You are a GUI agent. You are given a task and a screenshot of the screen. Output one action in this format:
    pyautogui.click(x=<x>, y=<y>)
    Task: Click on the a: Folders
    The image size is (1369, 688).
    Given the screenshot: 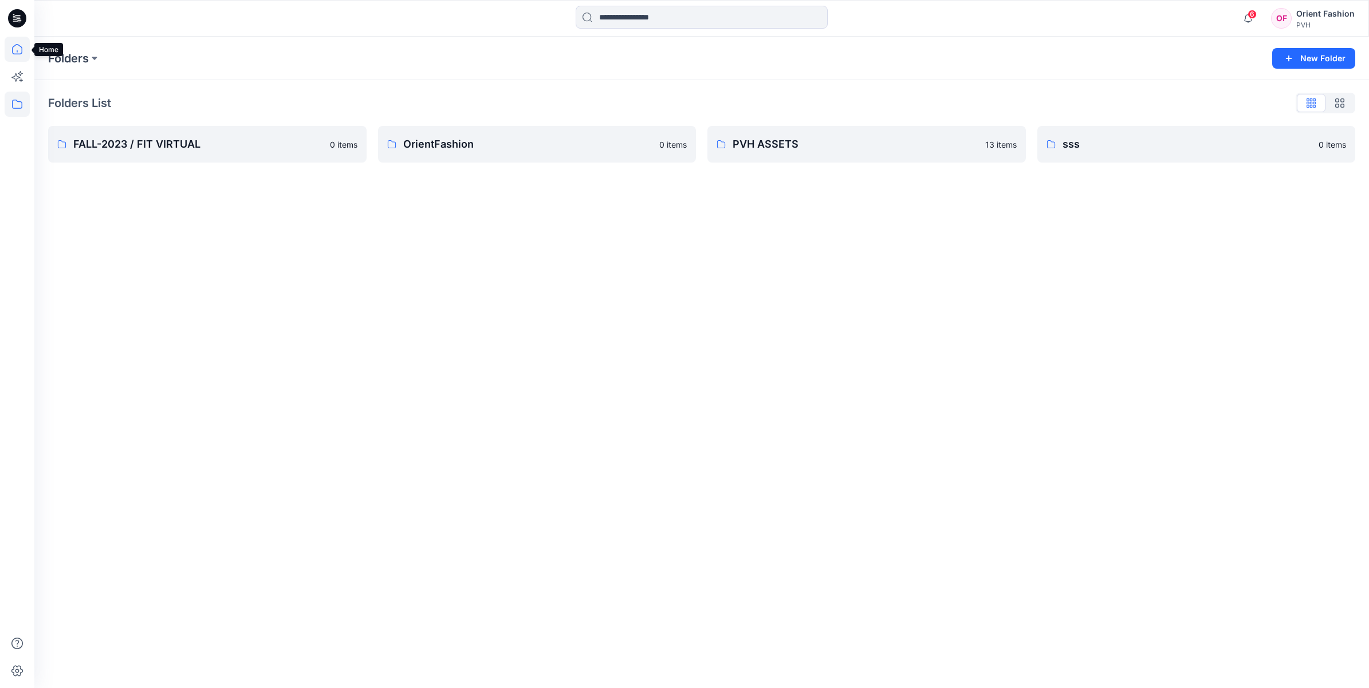 What is the action you would take?
    pyautogui.click(x=68, y=58)
    